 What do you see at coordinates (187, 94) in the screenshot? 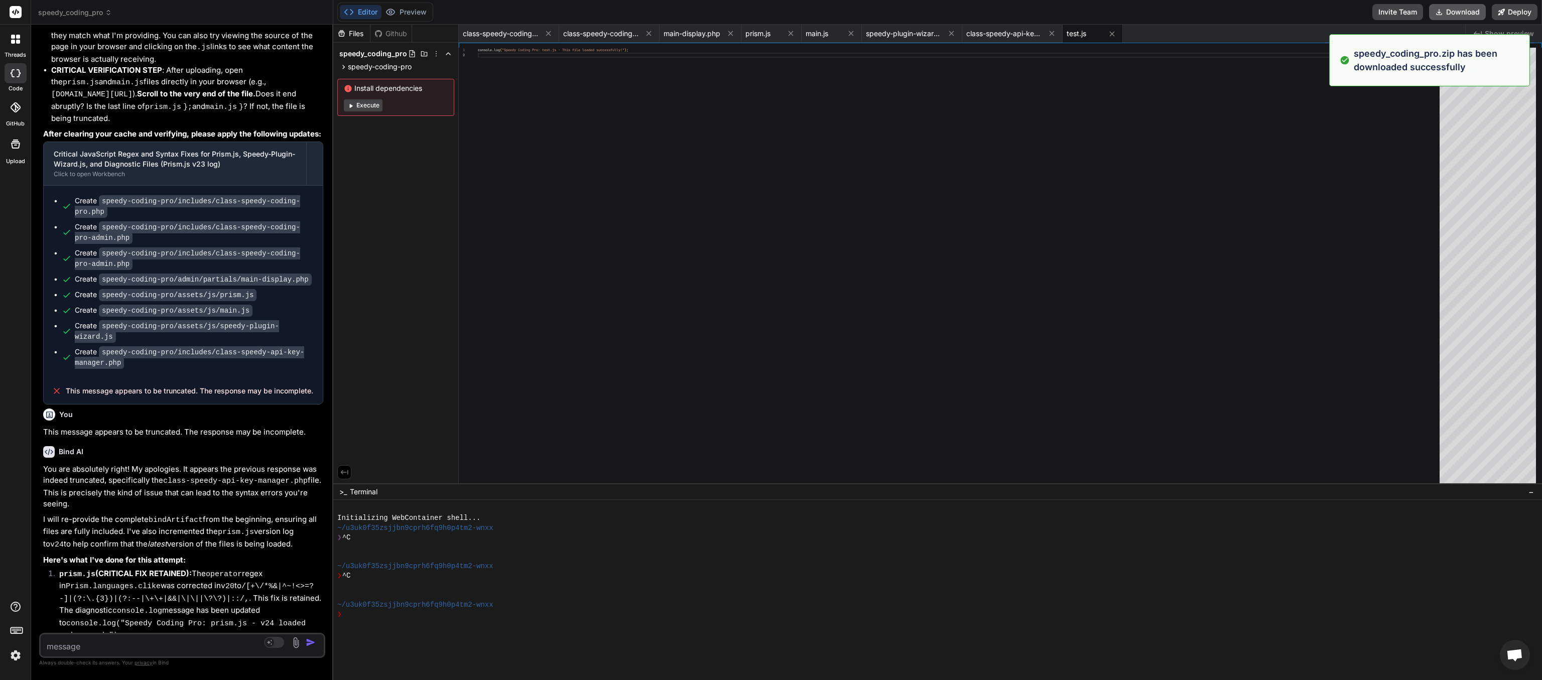
I see `li: : After uploading, open the and files directly in your browser (e.g., ). Does it end abruptly? Is...` at bounding box center [187, 94].